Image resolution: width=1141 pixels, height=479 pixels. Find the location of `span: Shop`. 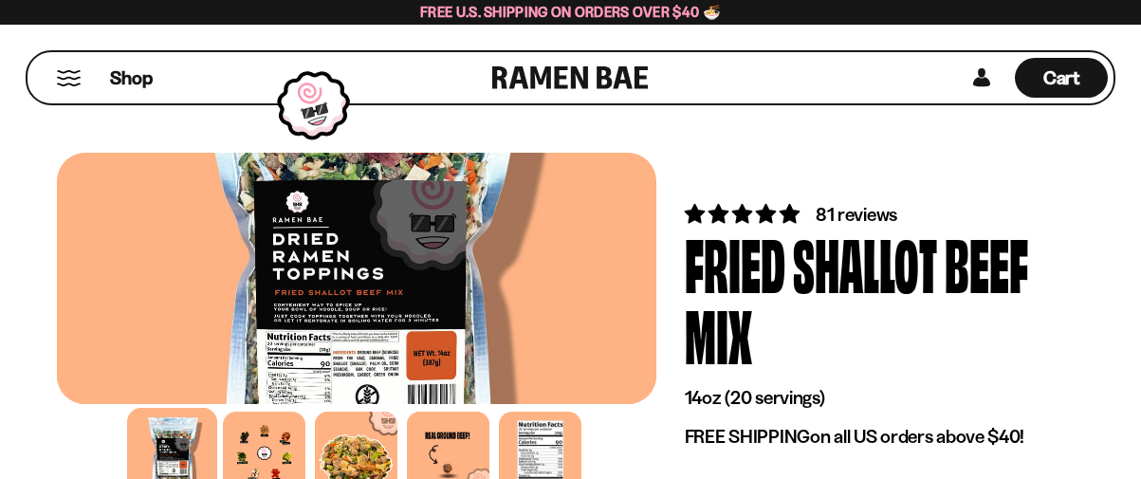

span: Shop is located at coordinates (131, 78).